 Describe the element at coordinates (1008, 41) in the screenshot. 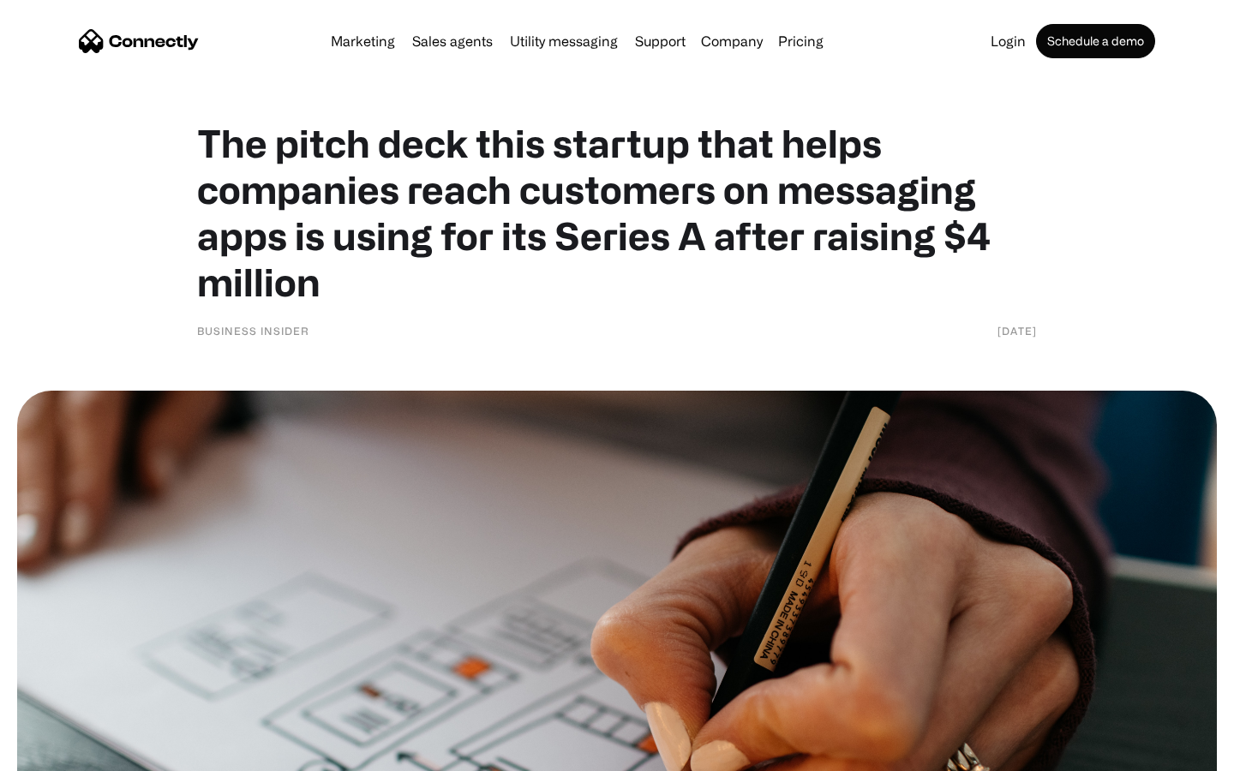

I see `a: Login` at that location.